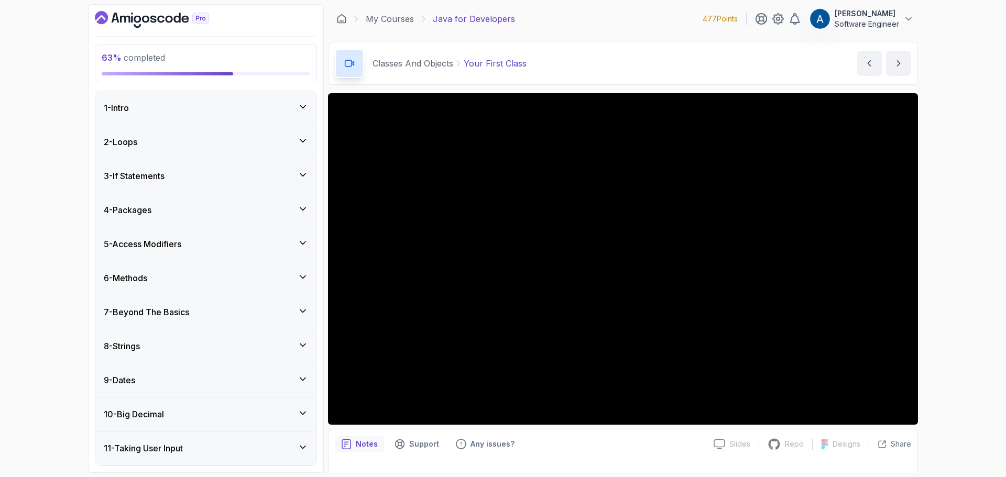 This screenshot has width=1006, height=477. Describe the element at coordinates (359, 444) in the screenshot. I see `button: notes button` at that location.